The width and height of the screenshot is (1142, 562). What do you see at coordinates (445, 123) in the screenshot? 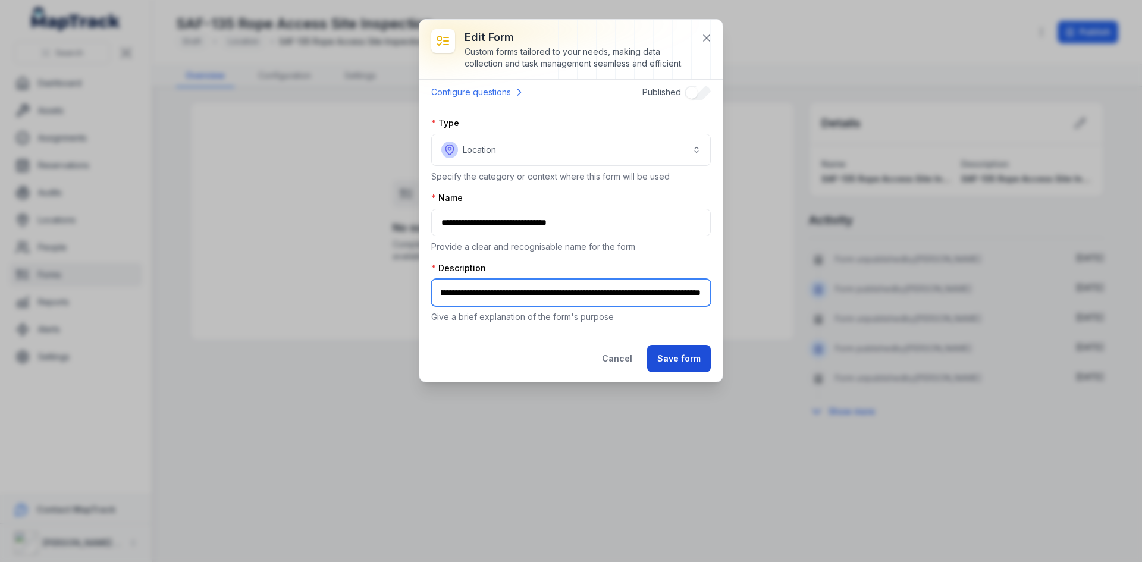
I see `label: Type` at bounding box center [445, 123].